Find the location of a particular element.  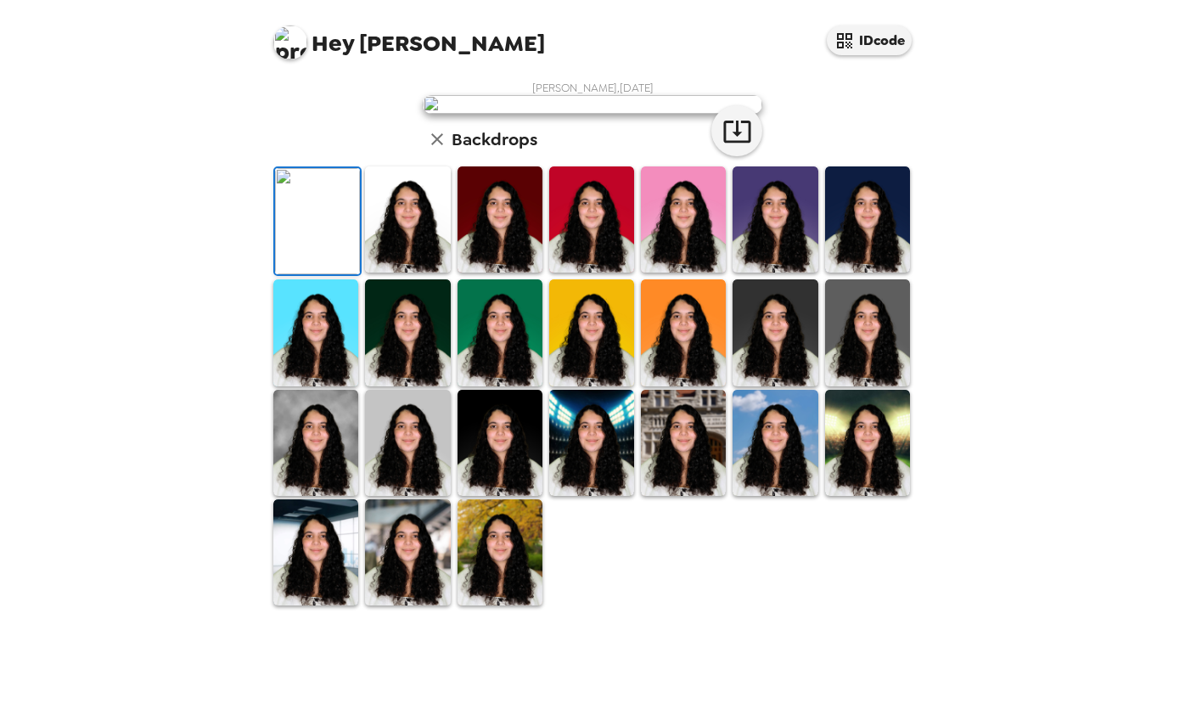

img: profile pic is located at coordinates (290, 42).